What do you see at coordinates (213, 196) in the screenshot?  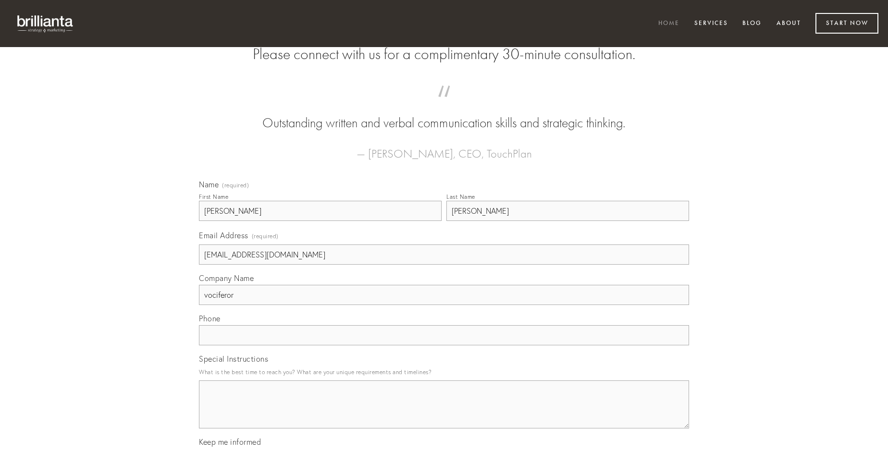 I see `div: First Name` at bounding box center [213, 196].